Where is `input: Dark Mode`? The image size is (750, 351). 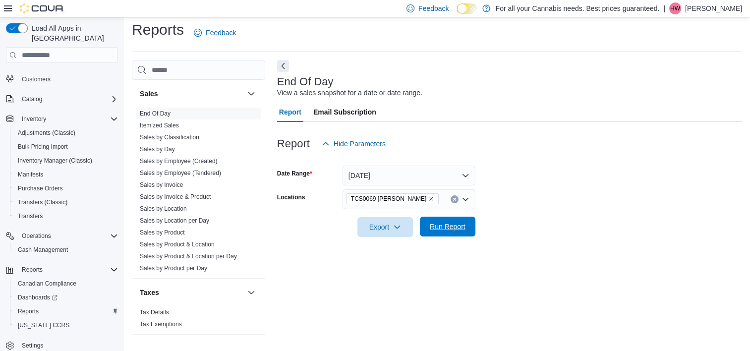 input: Dark Mode is located at coordinates (467, 8).